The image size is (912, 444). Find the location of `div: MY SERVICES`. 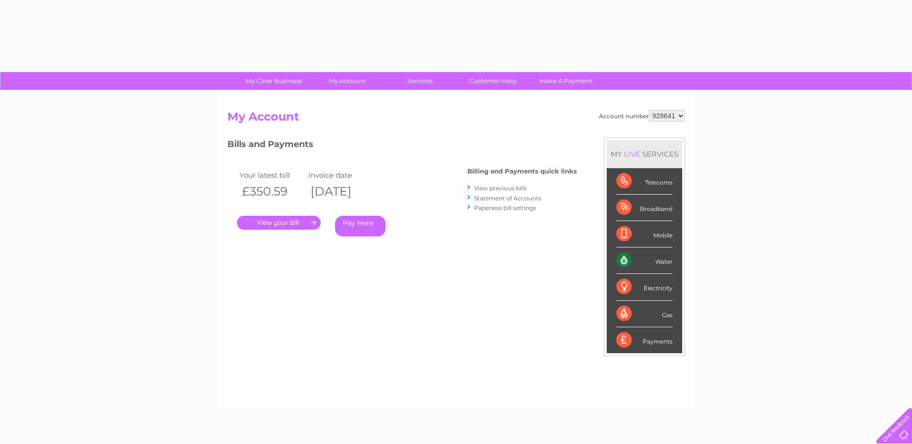

div: MY SERVICES is located at coordinates (644, 154).